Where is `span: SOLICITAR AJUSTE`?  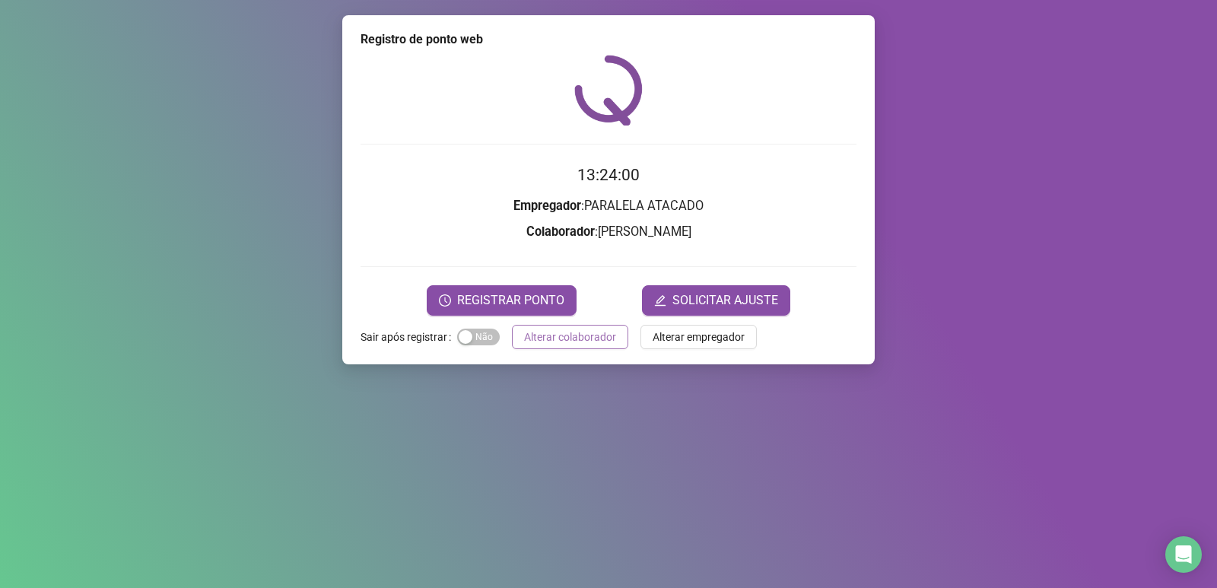 span: SOLICITAR AJUSTE is located at coordinates (725, 300).